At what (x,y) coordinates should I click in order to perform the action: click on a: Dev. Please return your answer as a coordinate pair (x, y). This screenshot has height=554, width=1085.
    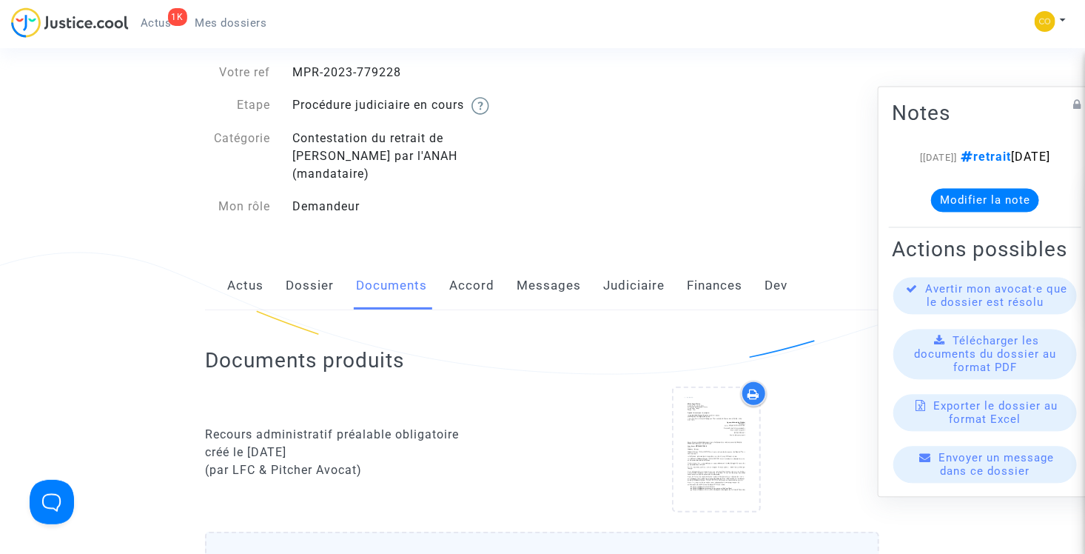
    Looking at the image, I should click on (776, 286).